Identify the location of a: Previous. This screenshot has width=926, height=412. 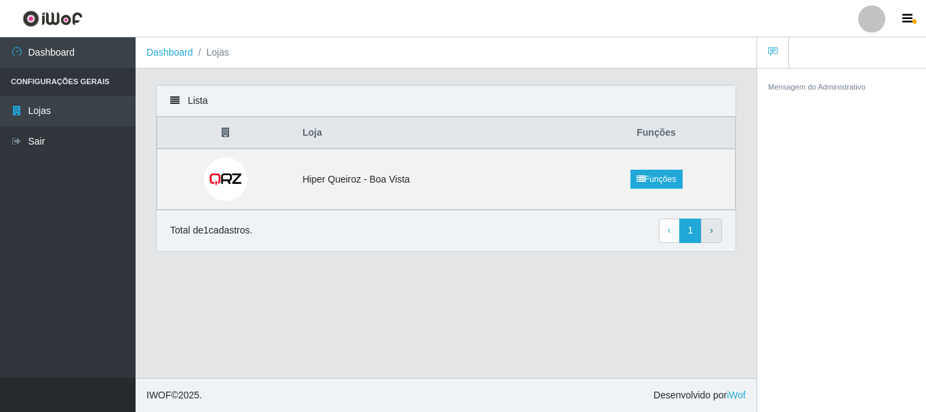
(669, 231).